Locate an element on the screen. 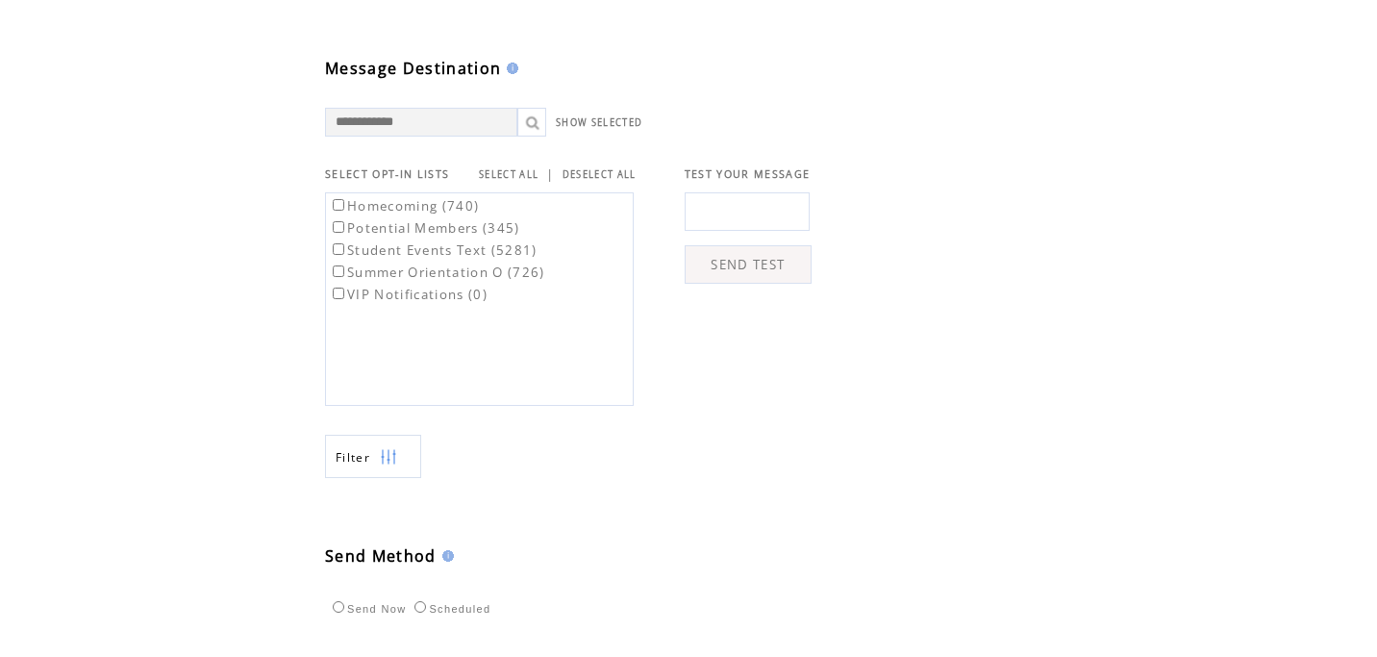 This screenshot has height=657, width=1377. label: Scheduled is located at coordinates (450, 609).